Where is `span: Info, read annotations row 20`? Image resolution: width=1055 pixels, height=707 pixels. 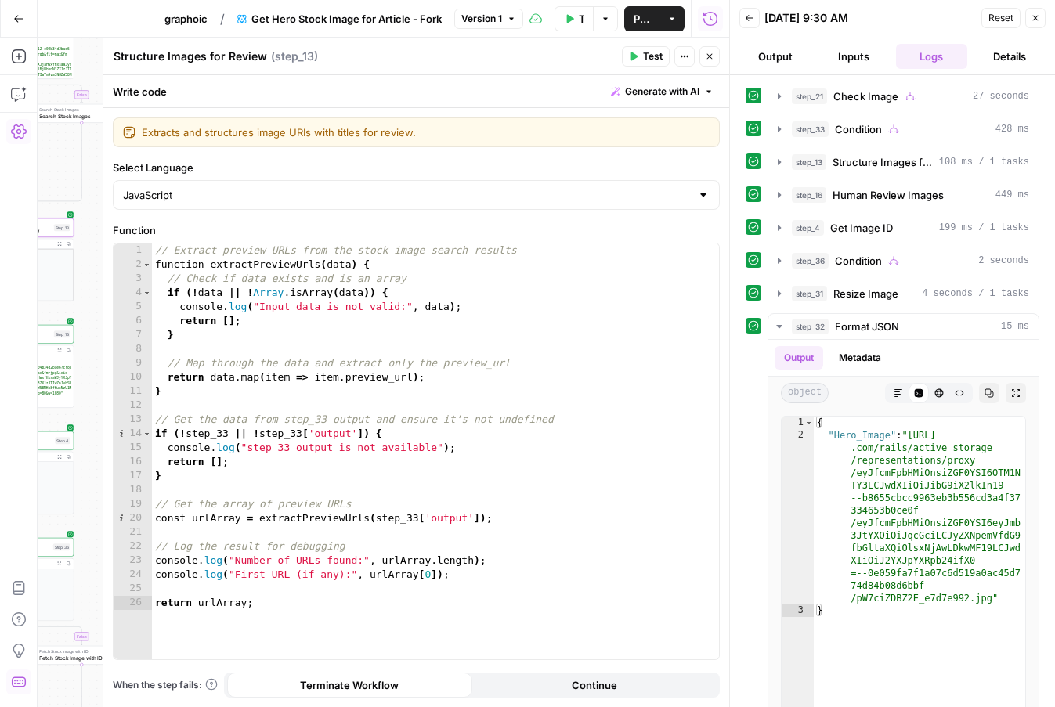
span: Info, read annotations row 20 is located at coordinates (121, 518).